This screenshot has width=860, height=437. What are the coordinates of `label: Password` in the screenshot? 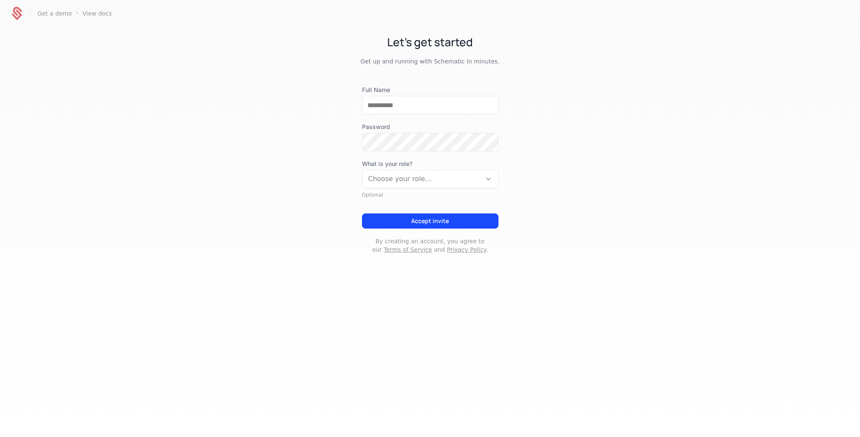 It's located at (430, 127).